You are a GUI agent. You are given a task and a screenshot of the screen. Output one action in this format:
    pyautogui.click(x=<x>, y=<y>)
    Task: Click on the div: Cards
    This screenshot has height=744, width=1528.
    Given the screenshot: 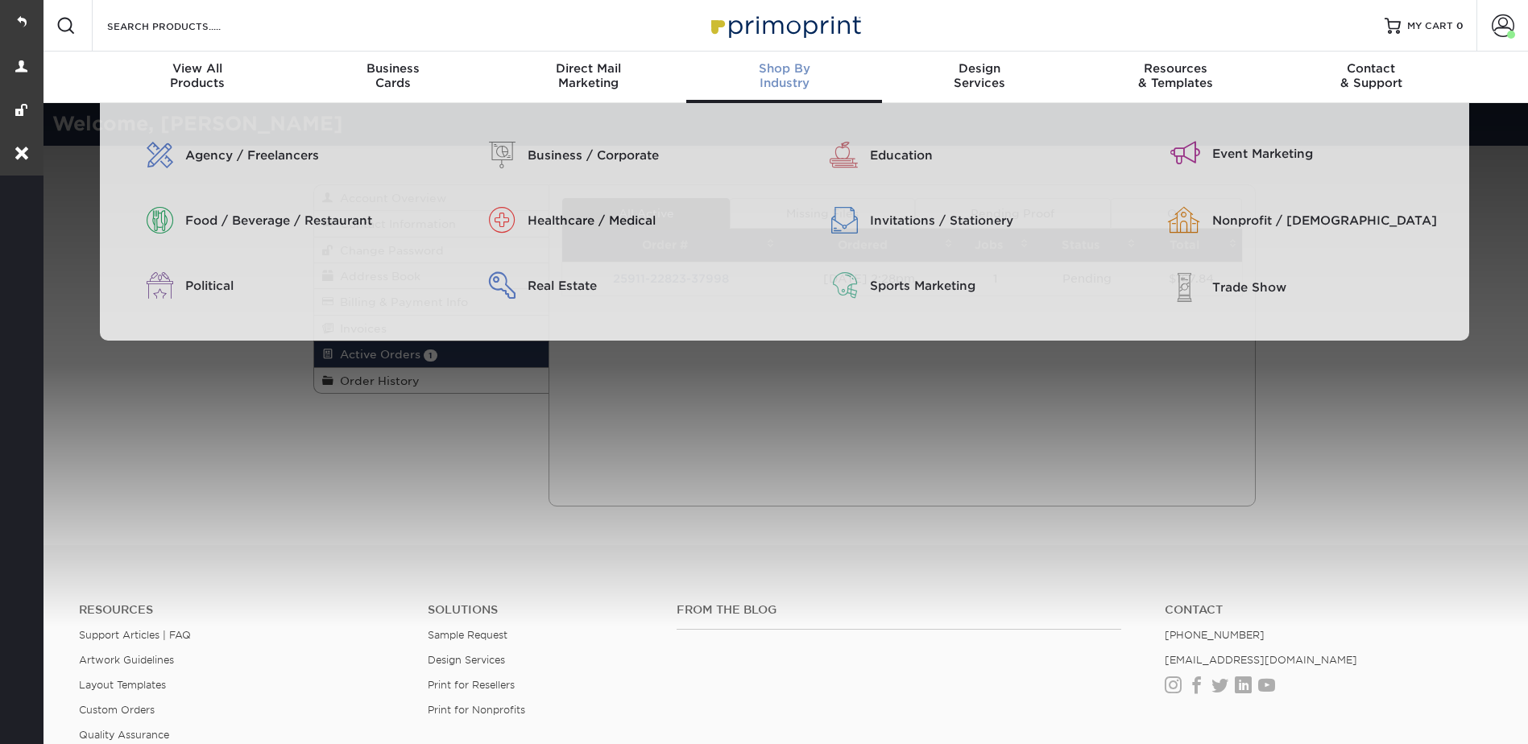 What is the action you would take?
    pyautogui.click(x=392, y=76)
    